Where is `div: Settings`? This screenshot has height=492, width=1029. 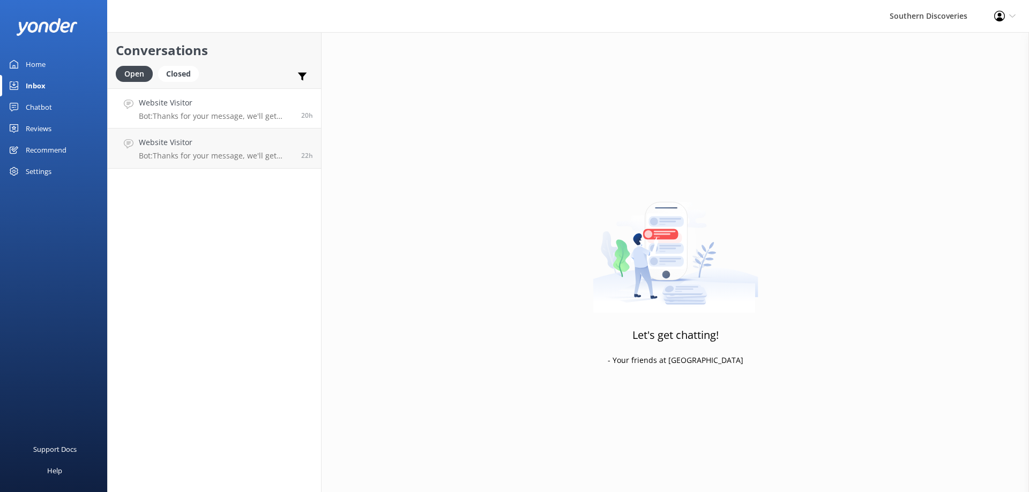 div: Settings is located at coordinates (39, 171).